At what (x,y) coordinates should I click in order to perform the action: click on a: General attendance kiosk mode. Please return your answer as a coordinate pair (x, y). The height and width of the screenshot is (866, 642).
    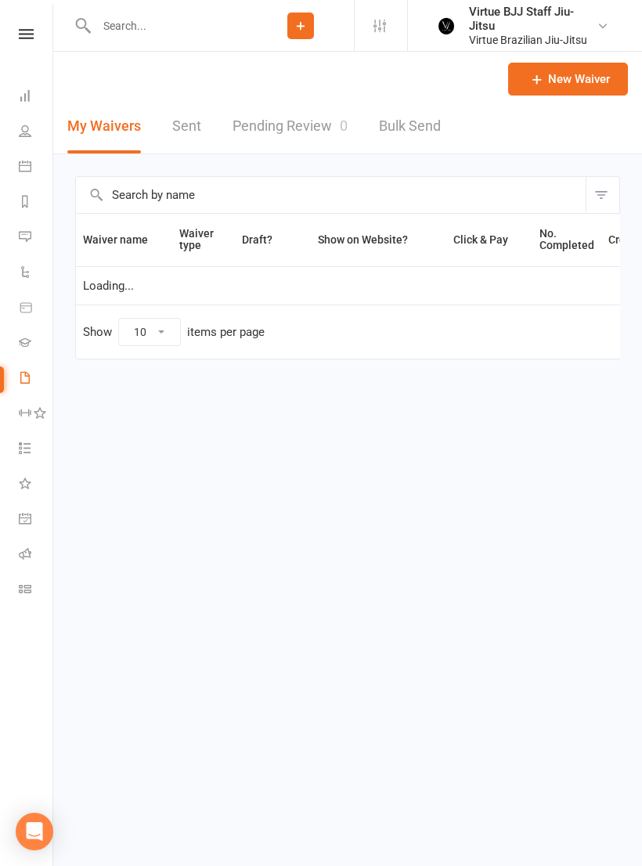
    Looking at the image, I should click on (36, 520).